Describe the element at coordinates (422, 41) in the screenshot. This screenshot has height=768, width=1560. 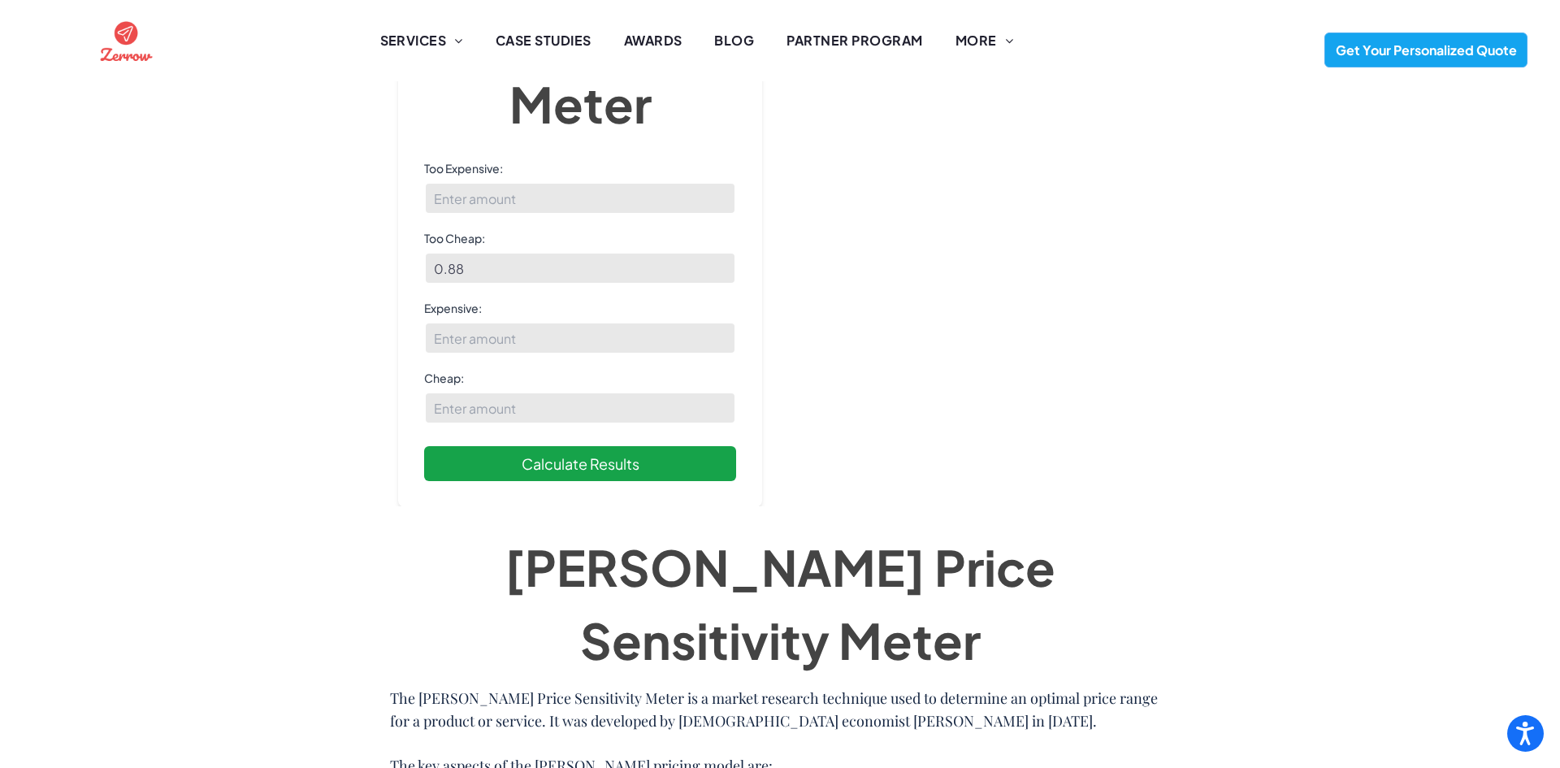
I see `a: SERVICES` at that location.